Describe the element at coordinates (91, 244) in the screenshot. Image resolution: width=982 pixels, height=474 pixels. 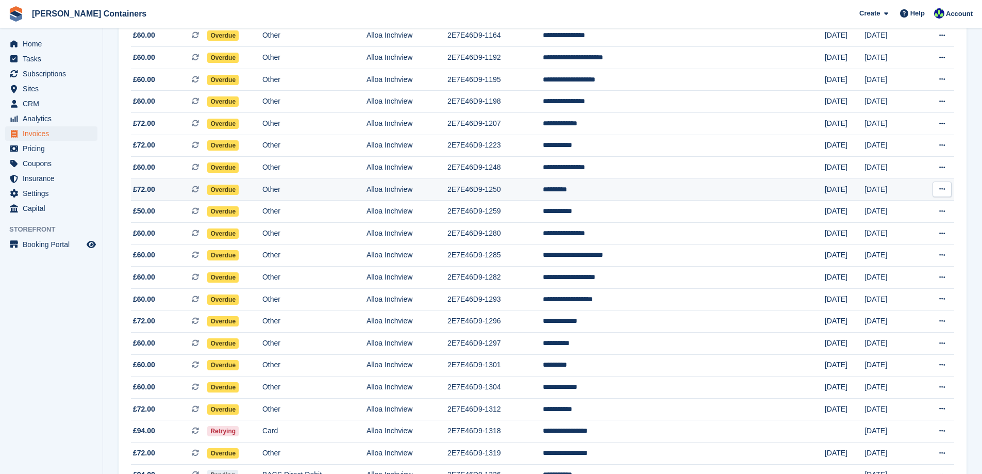
I see `a: Preview store` at that location.